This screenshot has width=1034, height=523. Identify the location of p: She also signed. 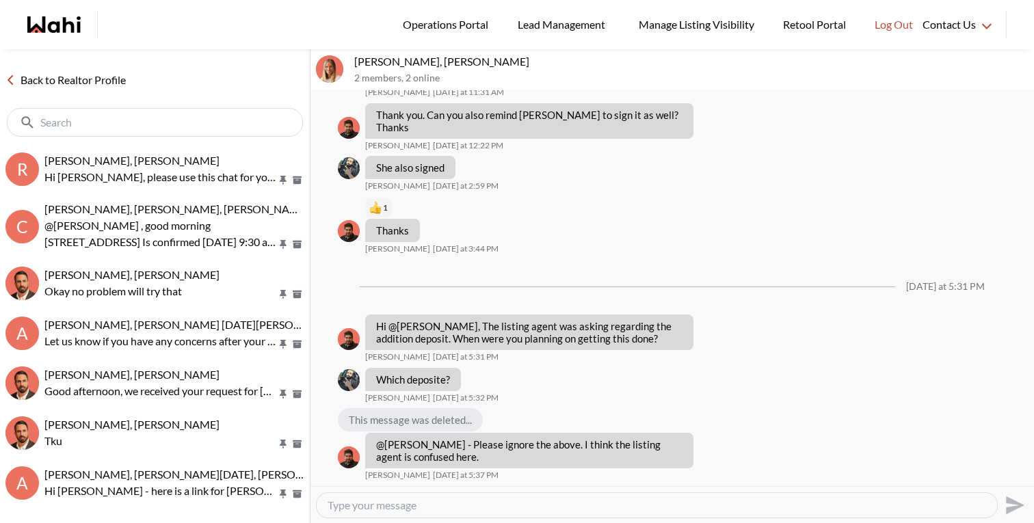
(410, 168).